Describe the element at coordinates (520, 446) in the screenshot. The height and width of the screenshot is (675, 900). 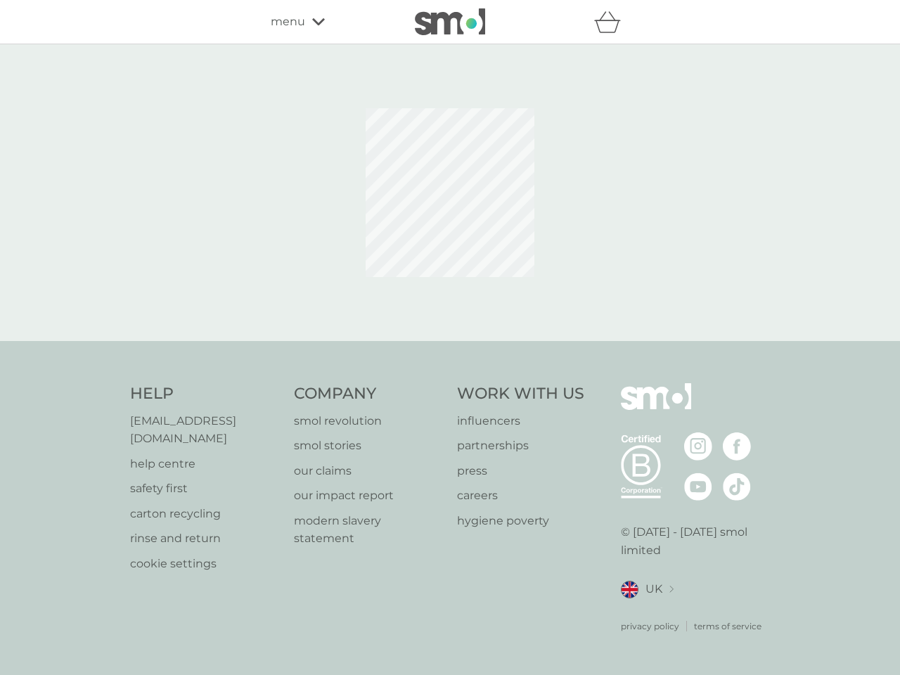
I see `a: partnerships` at that location.